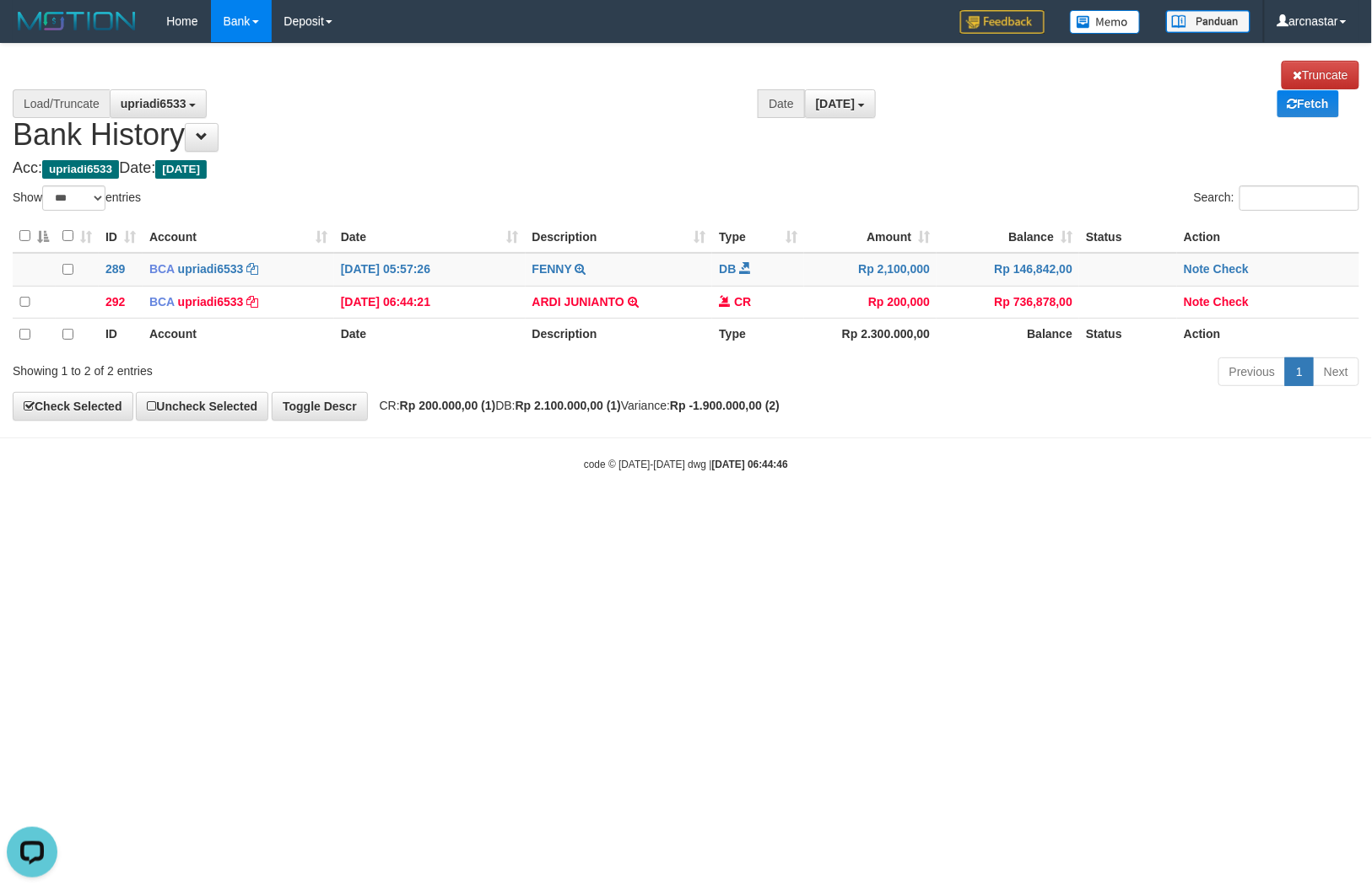 This screenshot has height=891, width=1372. I want to click on th: ID, so click(120, 335).